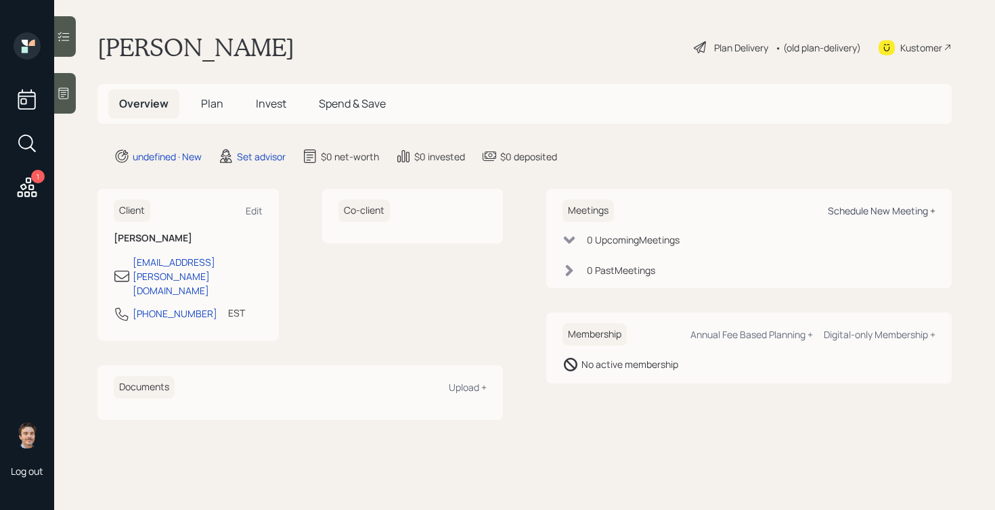  I want to click on div: Upload +, so click(468, 387).